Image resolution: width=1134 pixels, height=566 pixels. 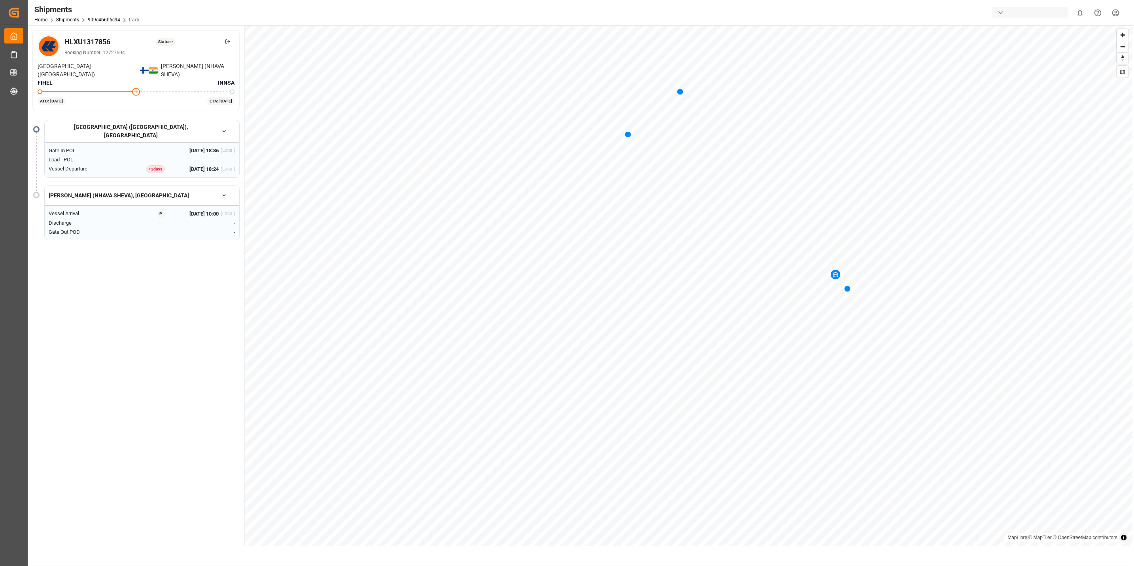 What do you see at coordinates (83, 223) in the screenshot?
I see `div: Discharge` at bounding box center [83, 223].